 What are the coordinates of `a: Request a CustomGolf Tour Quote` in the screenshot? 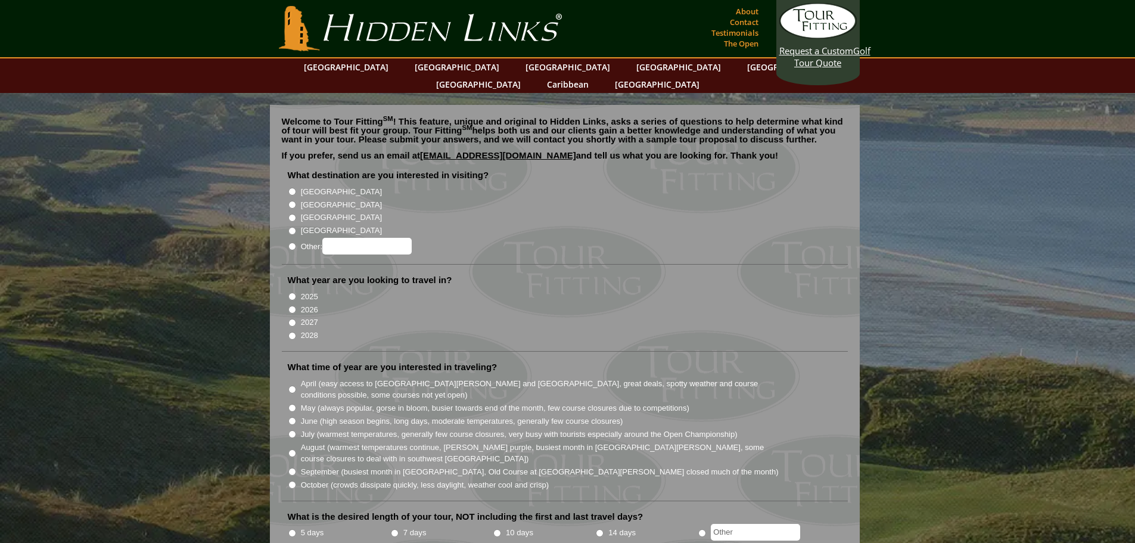 It's located at (818, 36).